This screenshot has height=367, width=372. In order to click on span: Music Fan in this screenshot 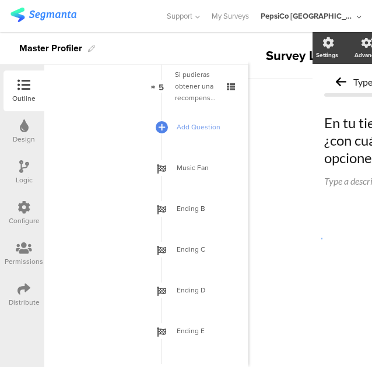, I will do `click(202, 168)`.